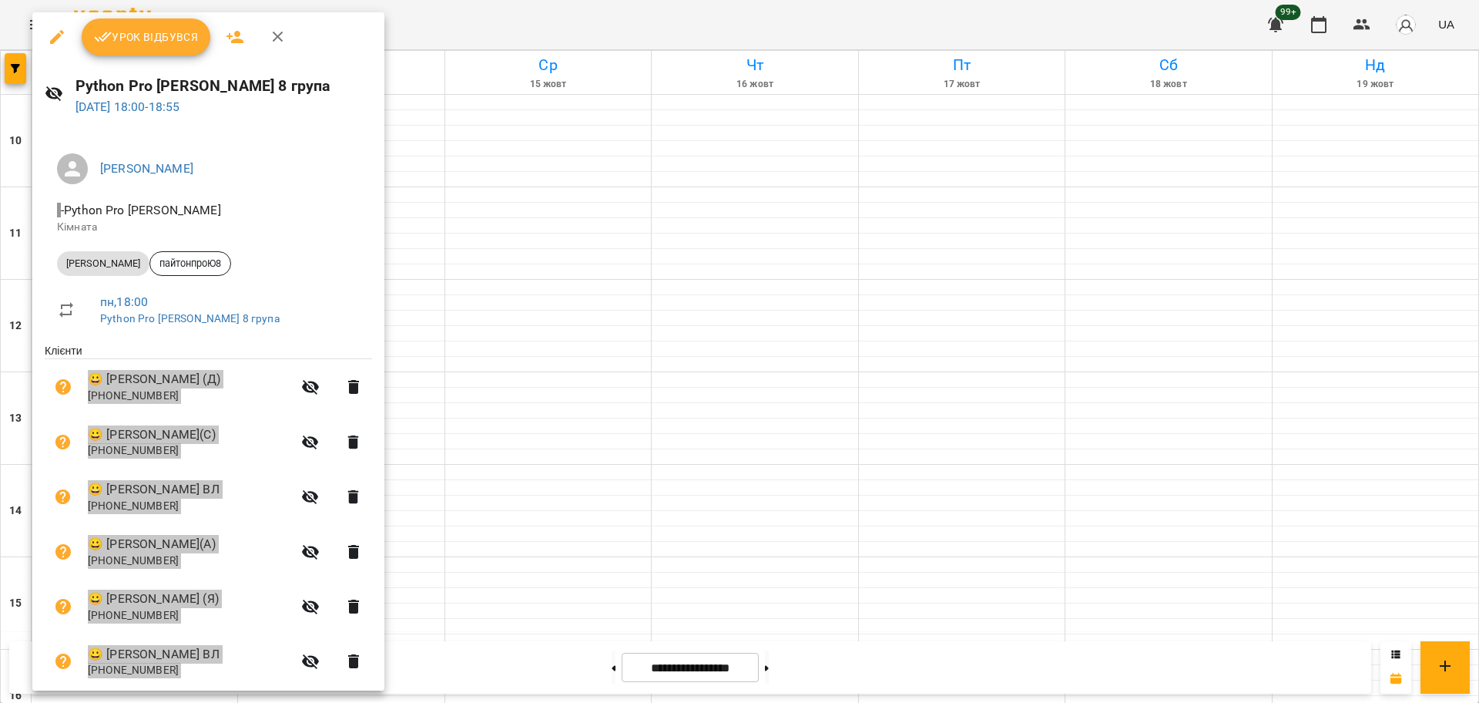 The height and width of the screenshot is (703, 1479). Describe the element at coordinates (146, 37) in the screenshot. I see `span: Урок відбувся` at that location.